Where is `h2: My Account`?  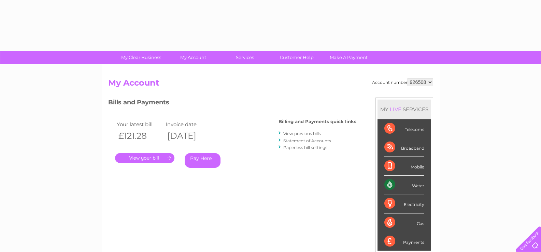 h2: My Account is located at coordinates (271, 85).